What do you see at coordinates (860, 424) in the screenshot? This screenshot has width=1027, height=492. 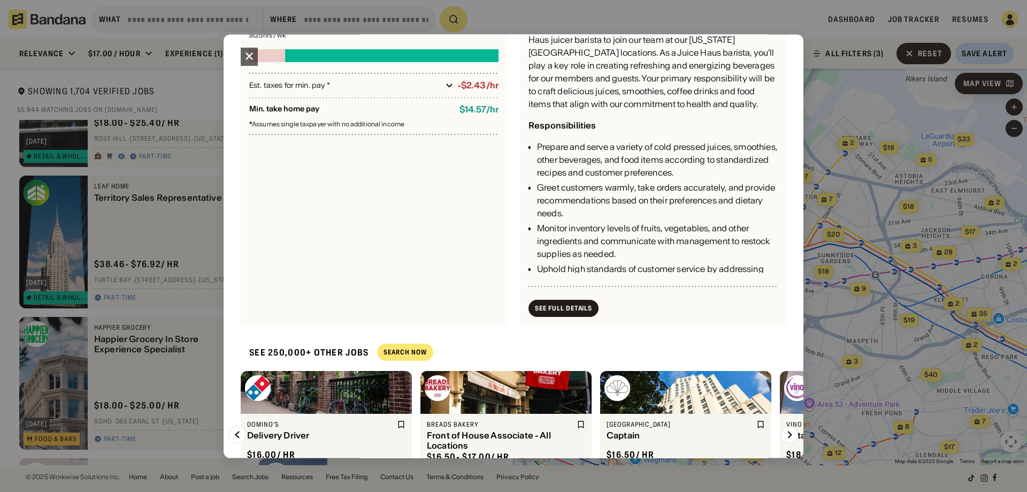 I see `div: Vino Fine Wine & Spirits` at bounding box center [860, 424].